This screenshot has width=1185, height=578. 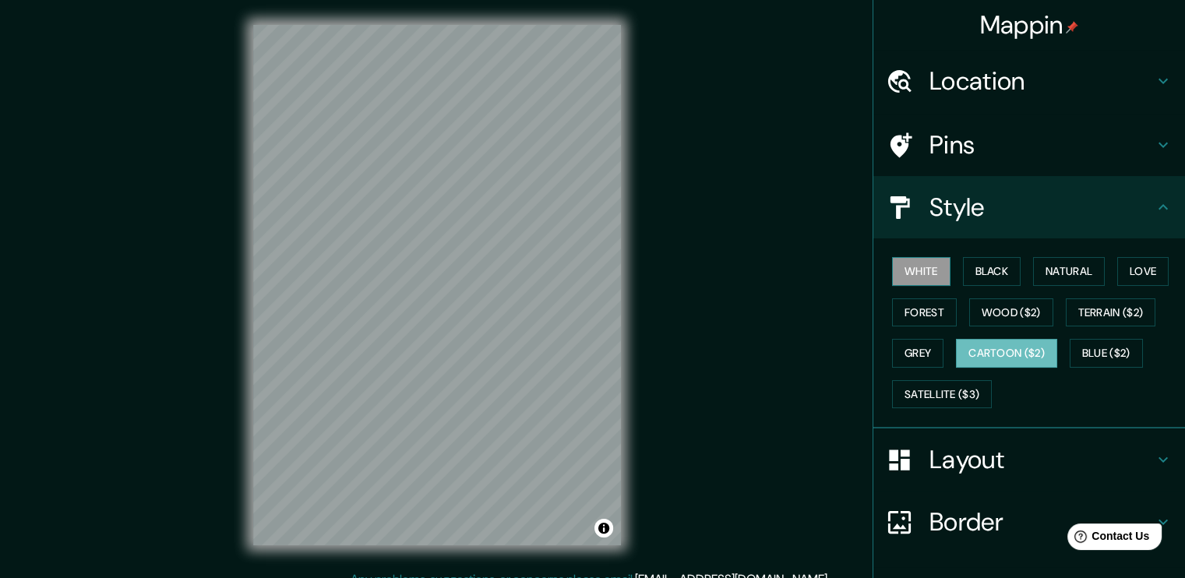 What do you see at coordinates (924, 312) in the screenshot?
I see `button: Forest` at bounding box center [924, 312].